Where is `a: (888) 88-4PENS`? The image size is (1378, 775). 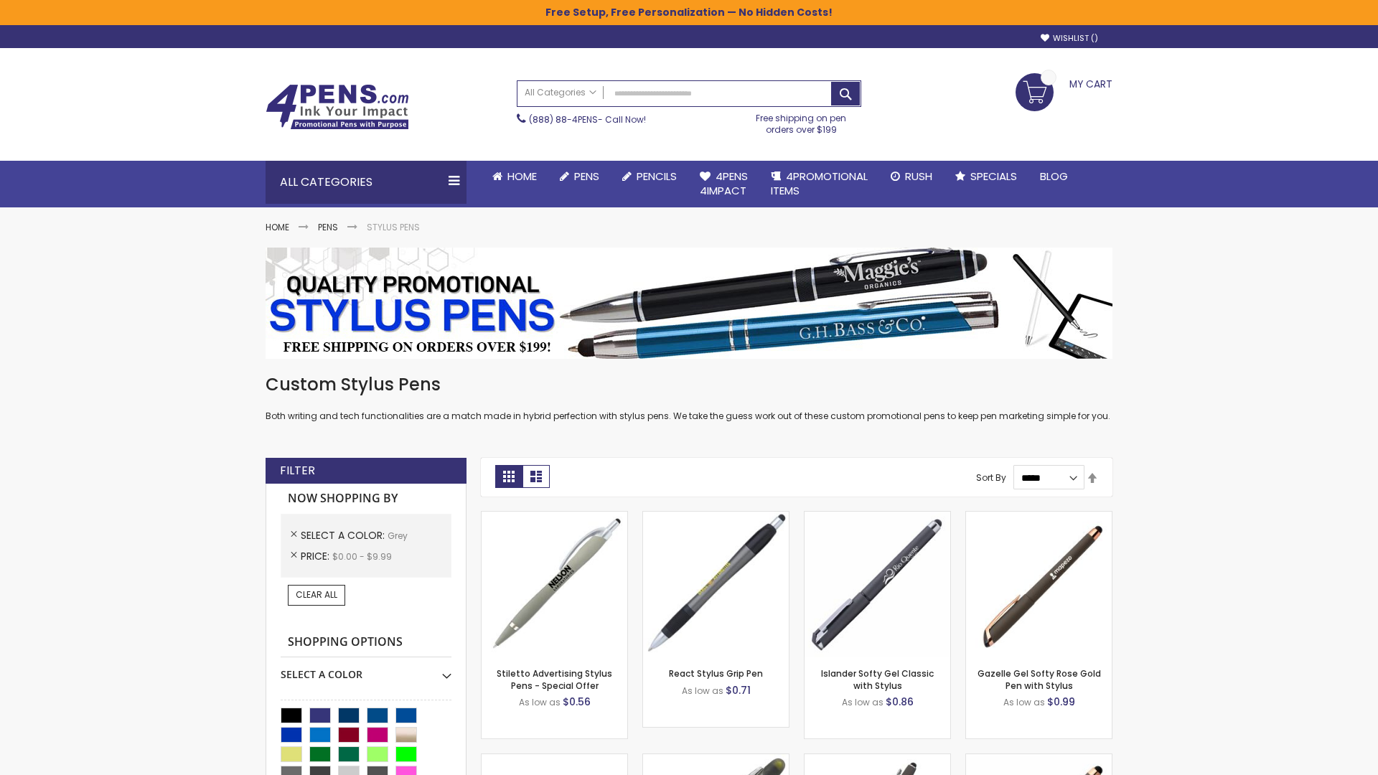
a: (888) 88-4PENS is located at coordinates (564, 119).